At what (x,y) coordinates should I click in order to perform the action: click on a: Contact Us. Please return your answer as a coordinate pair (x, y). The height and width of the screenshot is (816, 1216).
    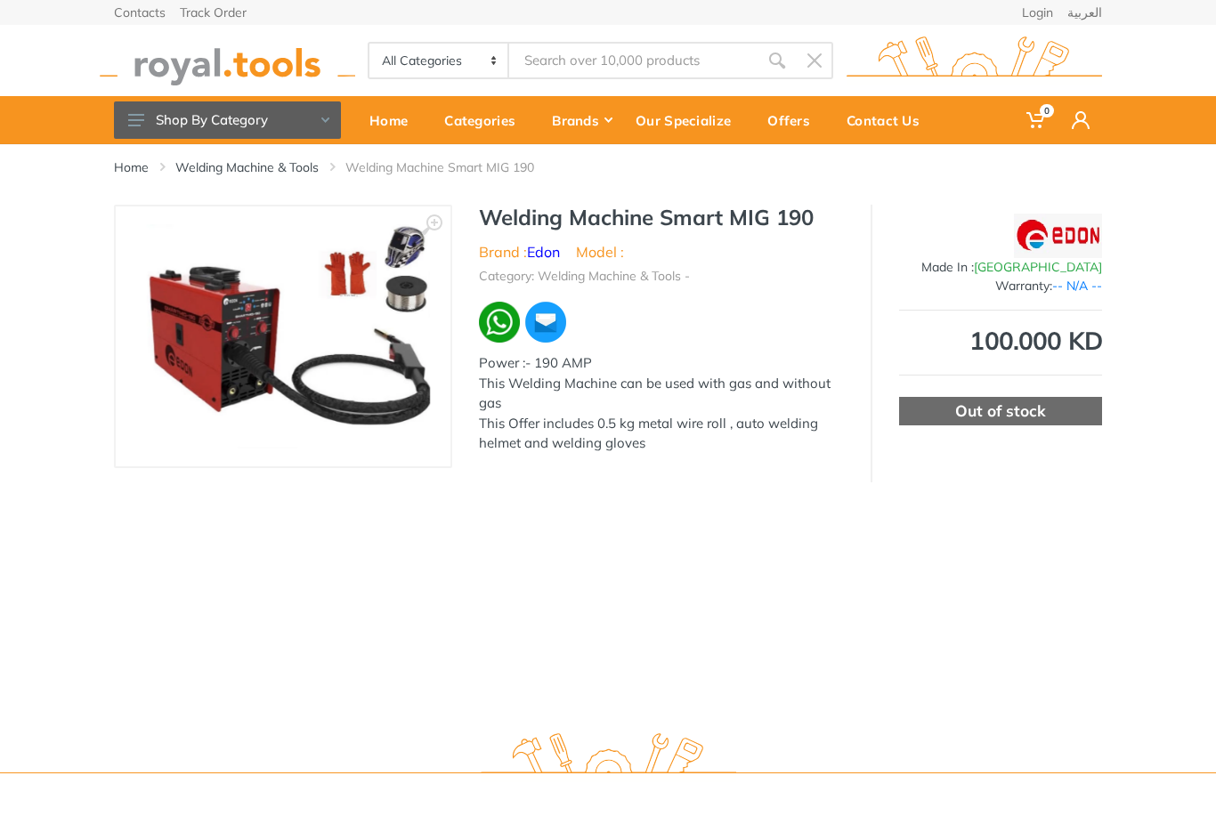
    Looking at the image, I should click on (888, 120).